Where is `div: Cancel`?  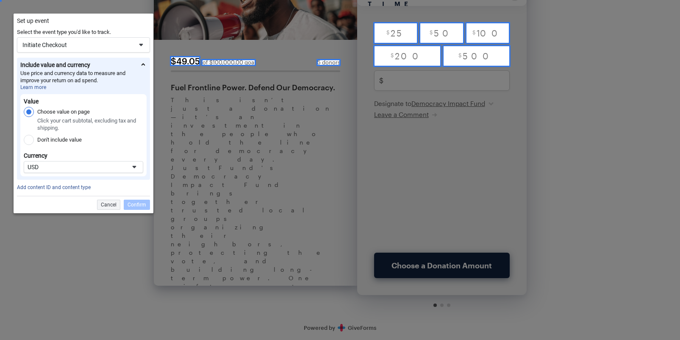
div: Cancel is located at coordinates (108, 205).